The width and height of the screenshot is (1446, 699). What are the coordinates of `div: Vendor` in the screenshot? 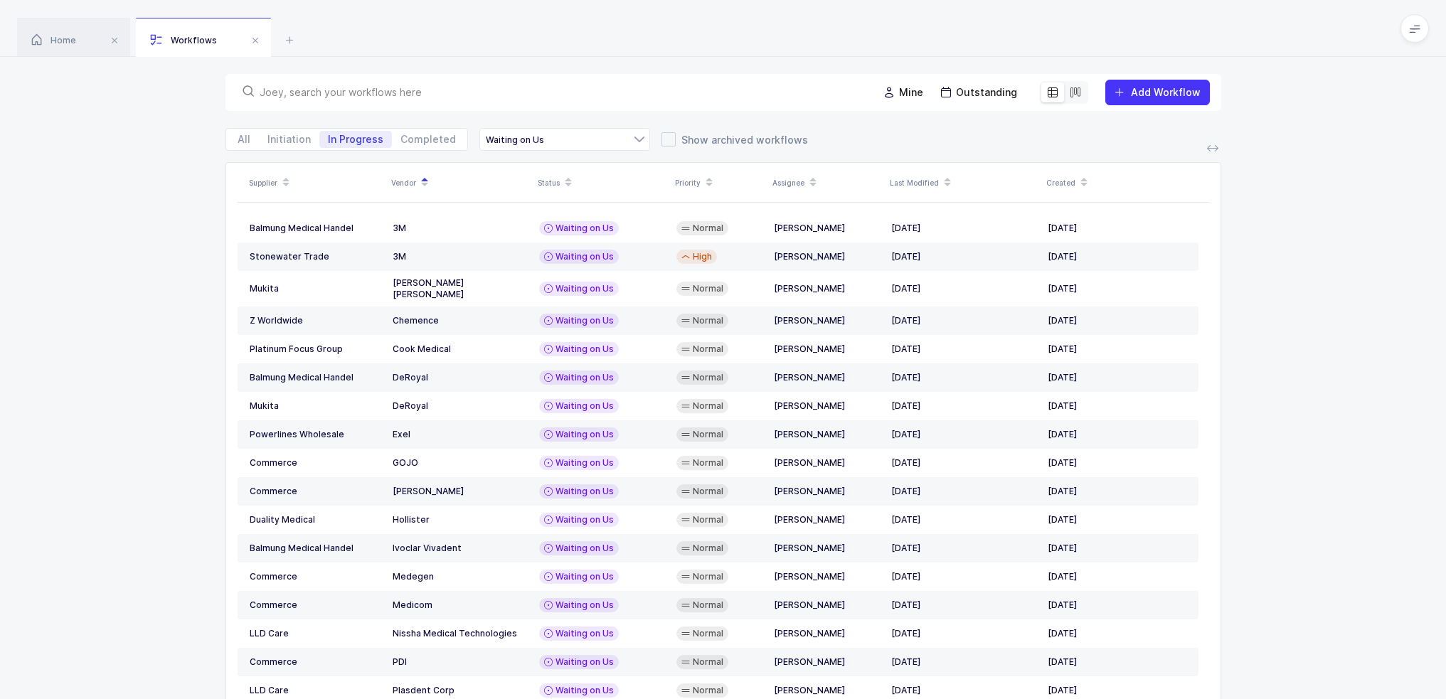 It's located at (460, 183).